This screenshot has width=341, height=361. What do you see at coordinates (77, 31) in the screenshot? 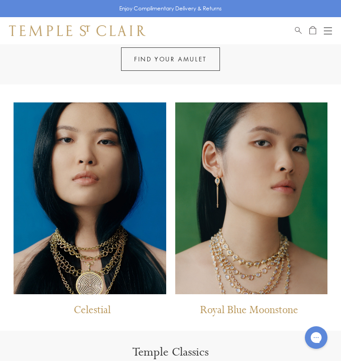
I see `img: Temple St. Clair` at bounding box center [77, 31].